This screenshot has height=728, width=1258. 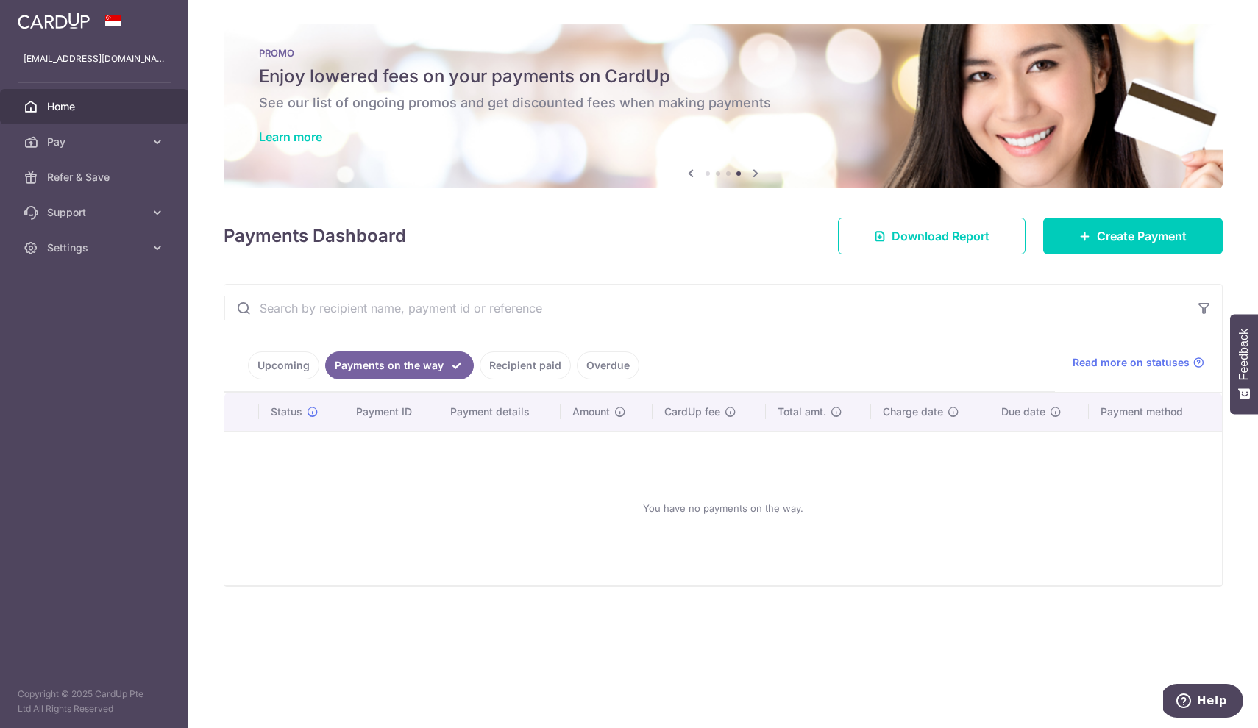 I want to click on span: Feedback, so click(x=1244, y=355).